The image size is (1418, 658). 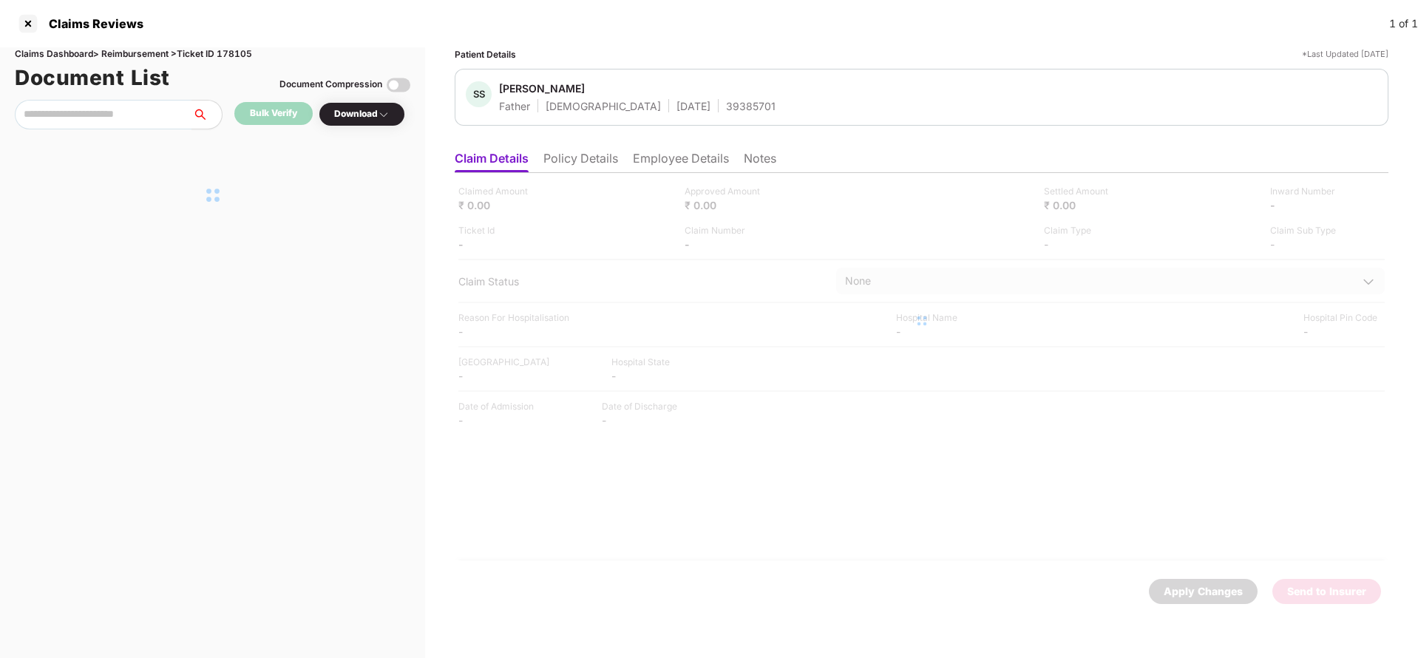 I want to click on div: Claims Dashboard > Reimbursement > Ticket ID 178105, so click(x=212, y=54).